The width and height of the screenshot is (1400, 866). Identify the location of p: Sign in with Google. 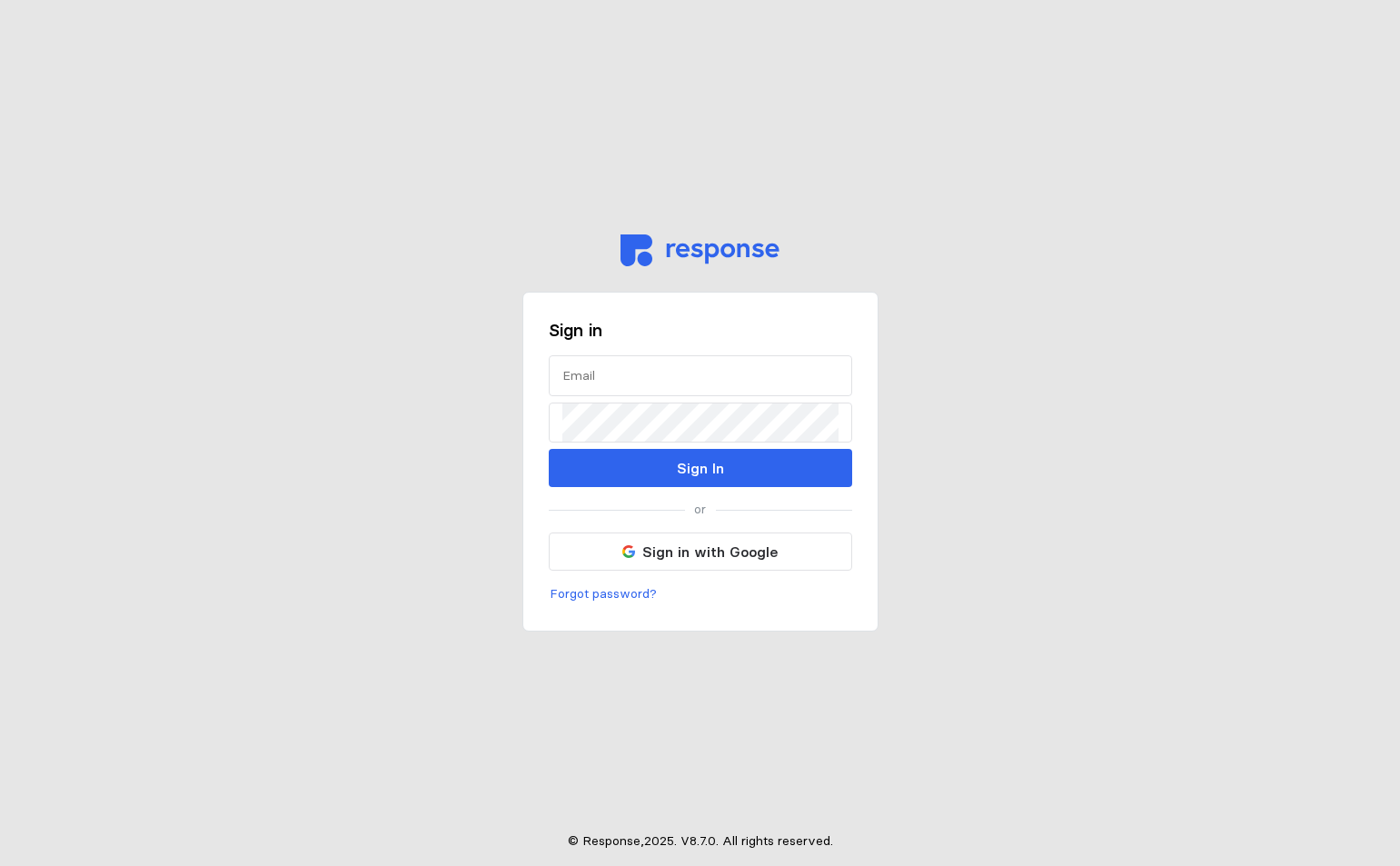
(709, 552).